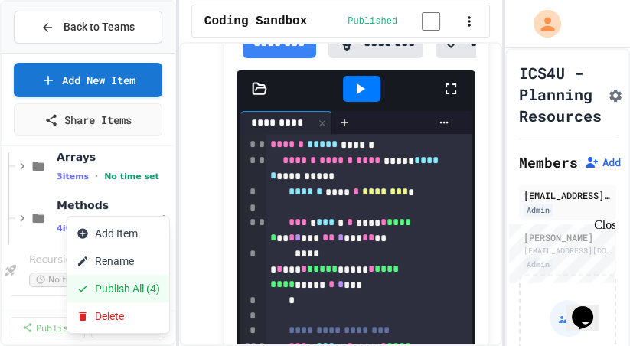 This screenshot has width=630, height=346. What do you see at coordinates (56, 51) in the screenshot?
I see `div: Chat with us now!Close` at bounding box center [56, 51].